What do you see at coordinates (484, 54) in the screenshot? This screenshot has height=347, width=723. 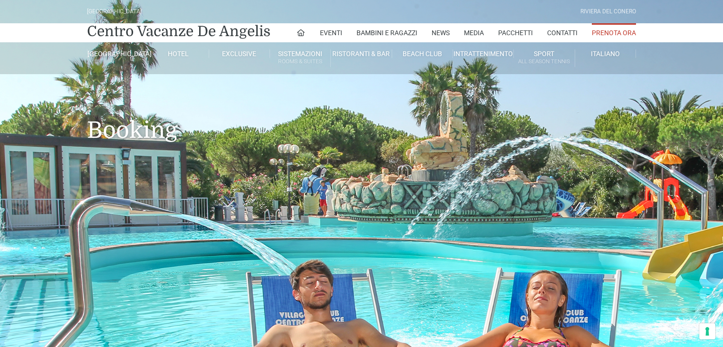 I see `a: Intrattenimento` at bounding box center [484, 54].